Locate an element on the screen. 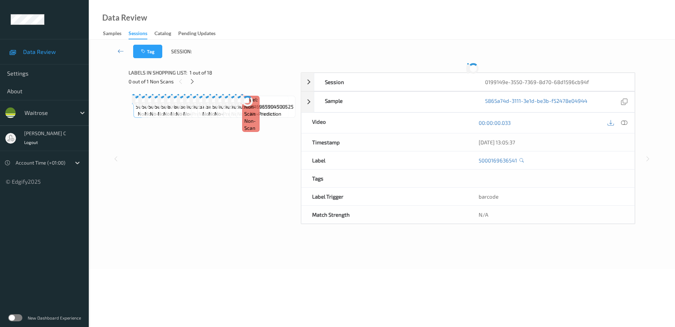  div: Samples is located at coordinates (112, 34).